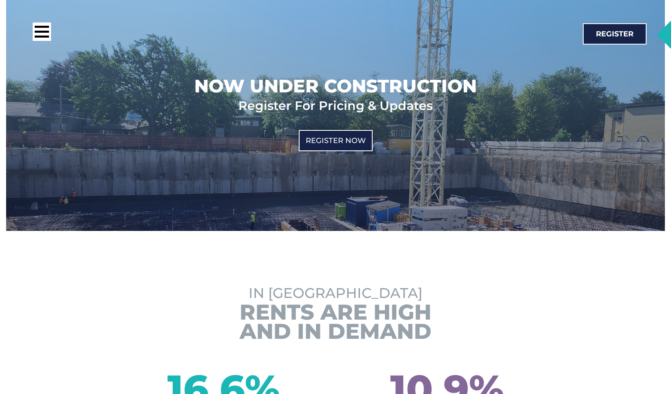  I want to click on a: Register Now, so click(336, 140).